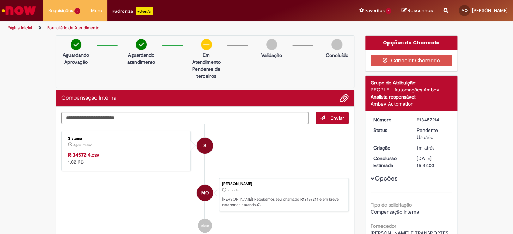 The width and height of the screenshot is (513, 234). Describe the element at coordinates (206, 58) in the screenshot. I see `p: Em Atendimento` at that location.